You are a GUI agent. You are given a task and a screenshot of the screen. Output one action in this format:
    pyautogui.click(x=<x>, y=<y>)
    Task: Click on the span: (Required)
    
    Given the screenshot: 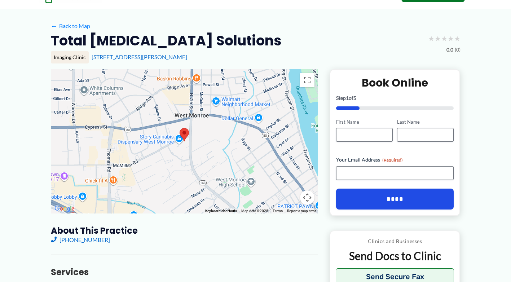 What is the action you would take?
    pyautogui.click(x=393, y=160)
    